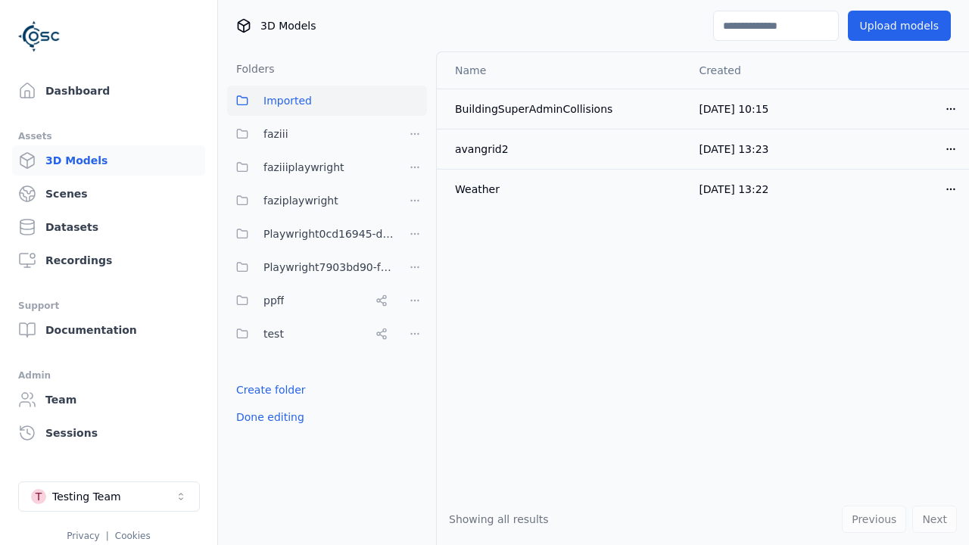  I want to click on a: Documentation, so click(108, 330).